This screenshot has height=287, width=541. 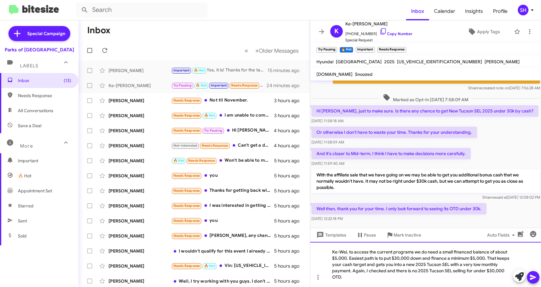 What do you see at coordinates (379, 40) in the screenshot?
I see `span: Special Request` at bounding box center [379, 40].